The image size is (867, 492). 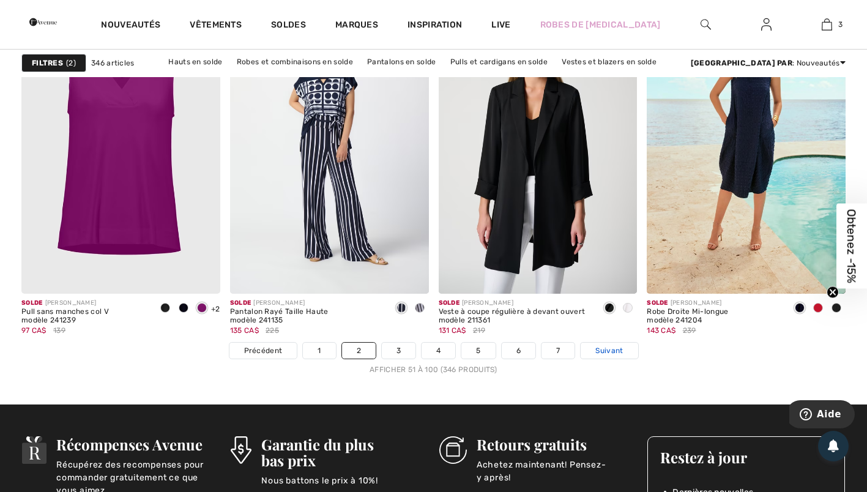 I want to click on a: Vêtements d'extérieur en solde, so click(x=447, y=78).